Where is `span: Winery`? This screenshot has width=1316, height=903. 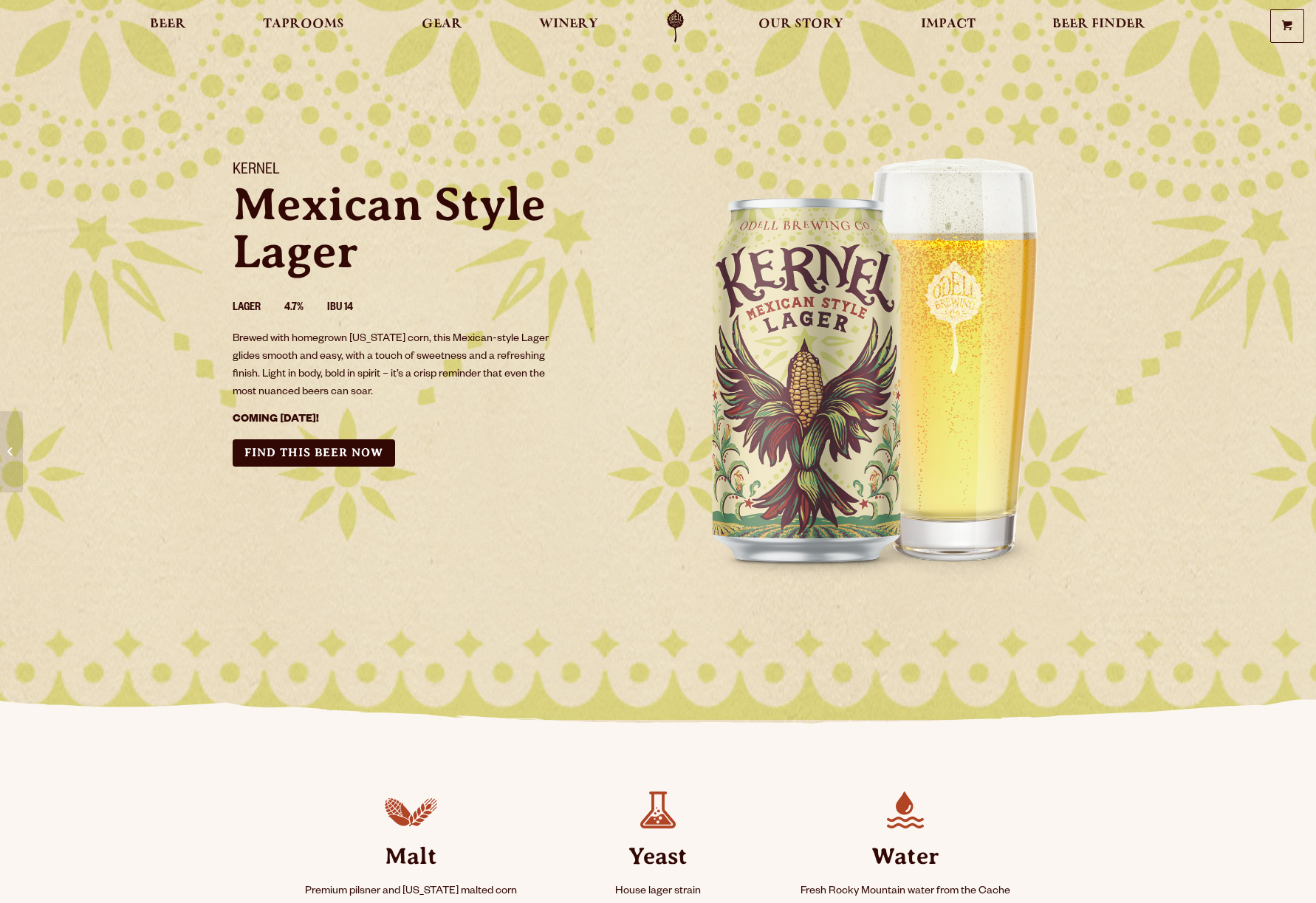 span: Winery is located at coordinates (568, 24).